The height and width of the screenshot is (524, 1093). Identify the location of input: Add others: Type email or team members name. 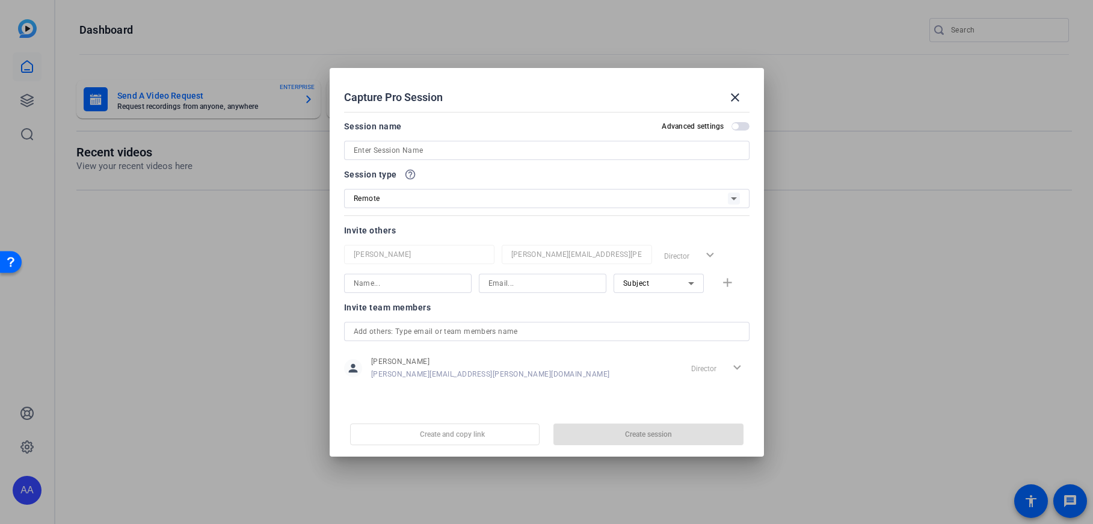
(547, 331).